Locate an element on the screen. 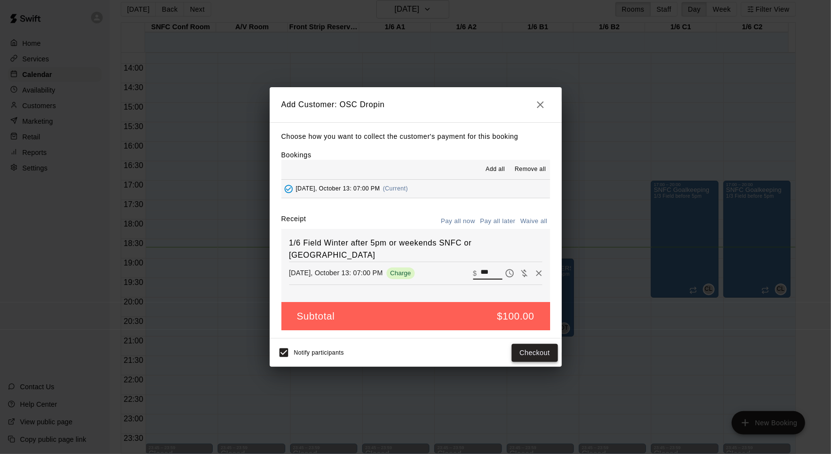  button: Pay all later is located at coordinates (498, 221).